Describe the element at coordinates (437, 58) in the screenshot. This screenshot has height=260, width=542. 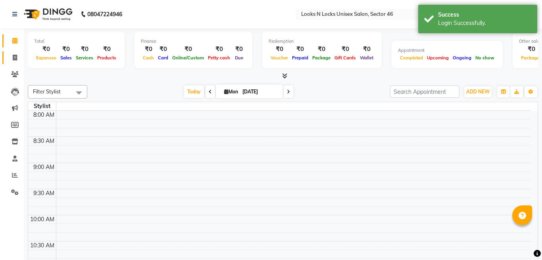
I see `span: Upcoming` at that location.